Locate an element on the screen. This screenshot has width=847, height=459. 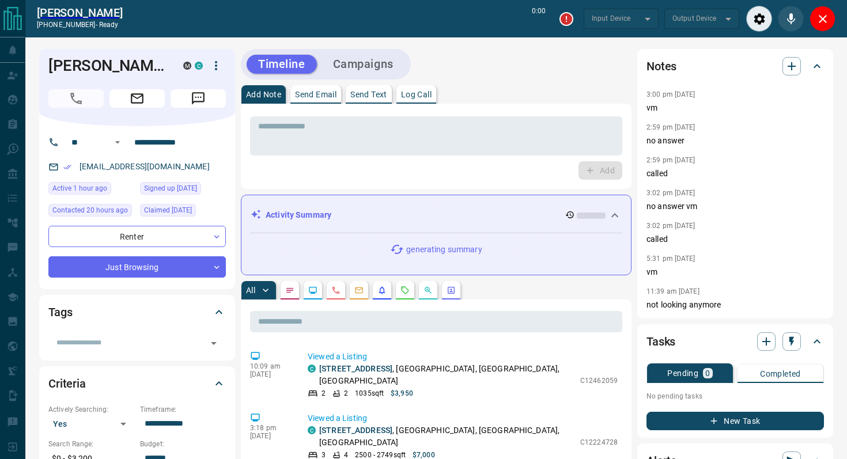
p: $3,950 is located at coordinates (402, 394).